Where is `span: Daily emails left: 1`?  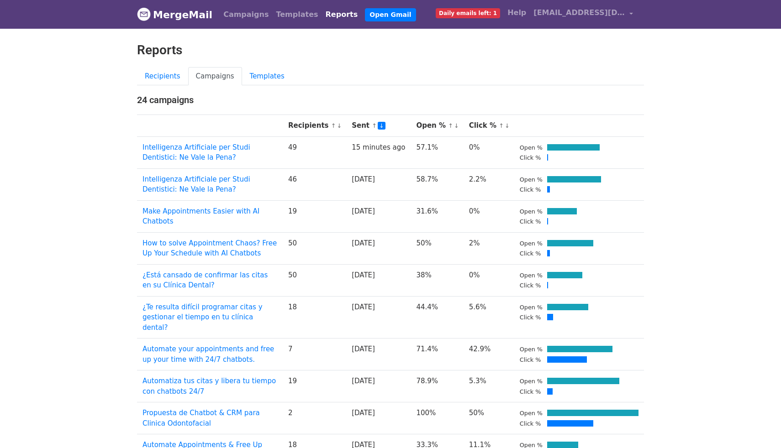
span: Daily emails left: 1 is located at coordinates (468, 13).